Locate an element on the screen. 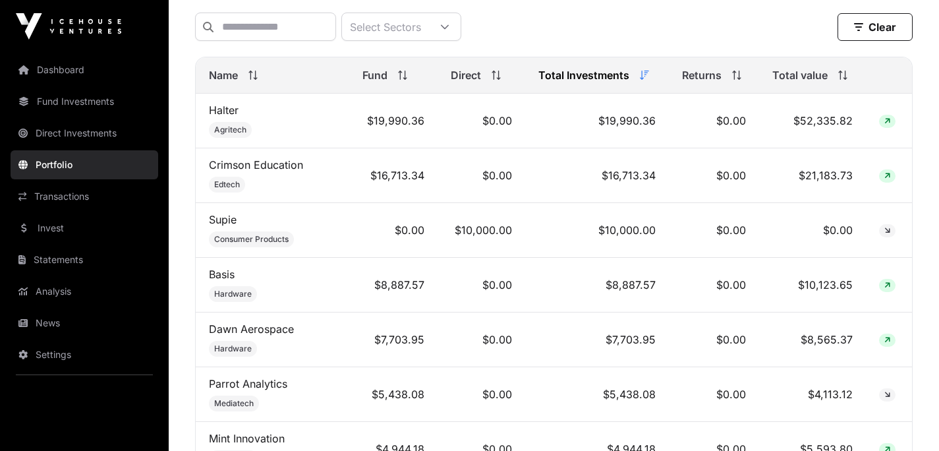 This screenshot has height=451, width=939. a: Crimson Education is located at coordinates (256, 165).